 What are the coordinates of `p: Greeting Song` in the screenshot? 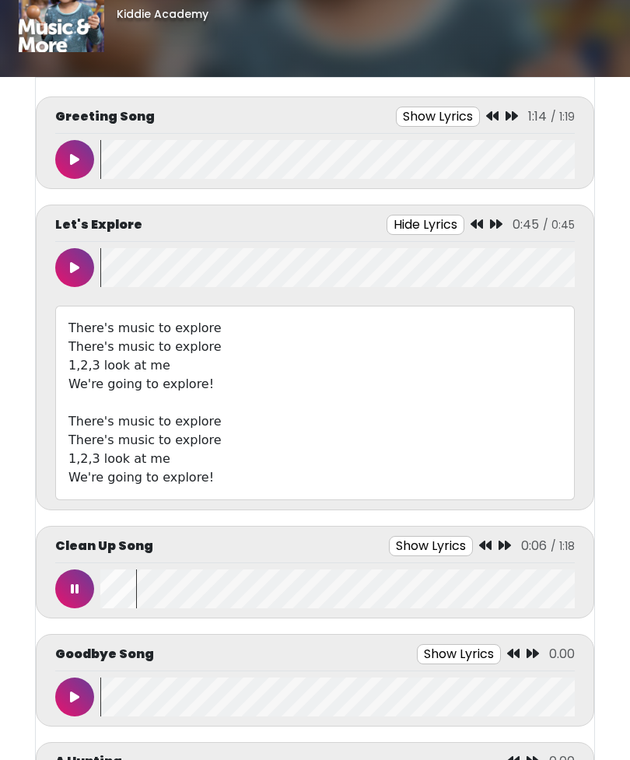 It's located at (105, 117).